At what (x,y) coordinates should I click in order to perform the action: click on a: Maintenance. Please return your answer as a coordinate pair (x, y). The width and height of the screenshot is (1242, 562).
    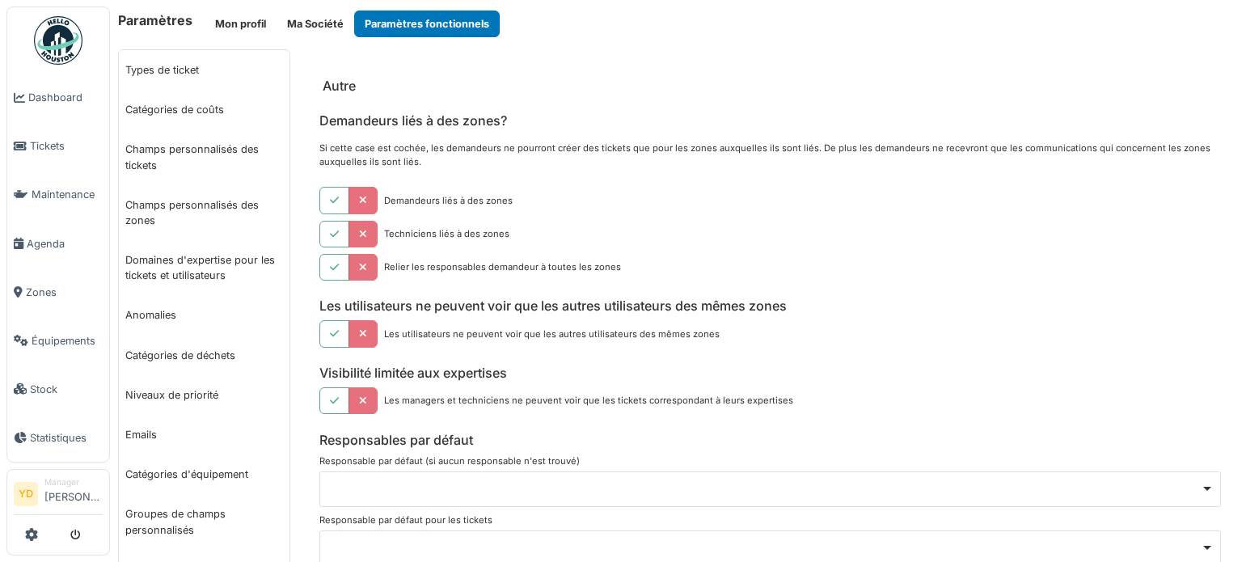
    Looking at the image, I should click on (58, 195).